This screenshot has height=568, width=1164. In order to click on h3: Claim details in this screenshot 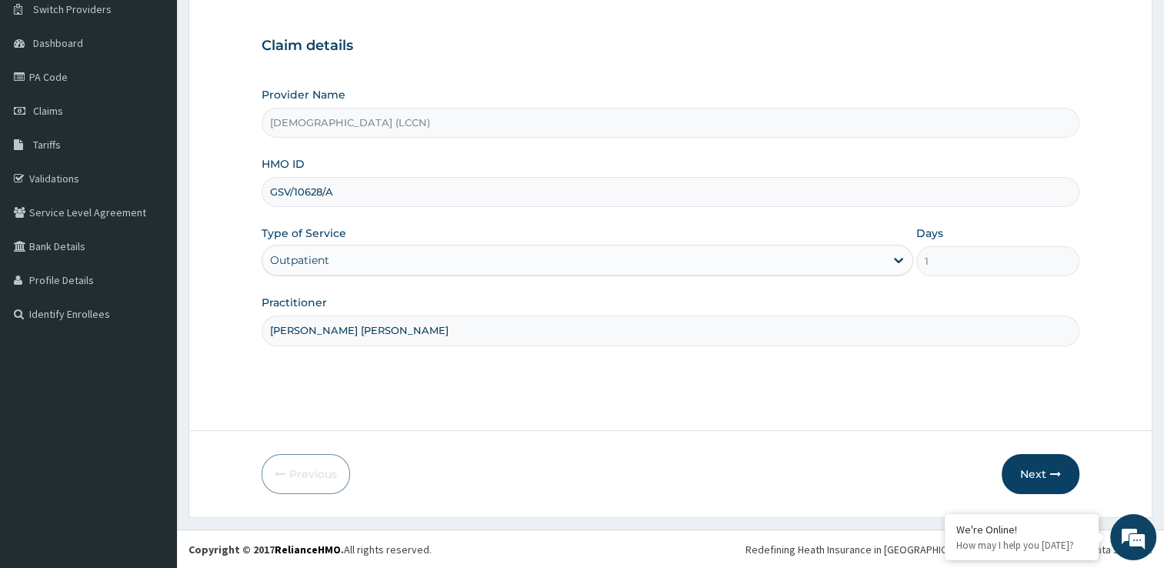, I will do `click(670, 46)`.